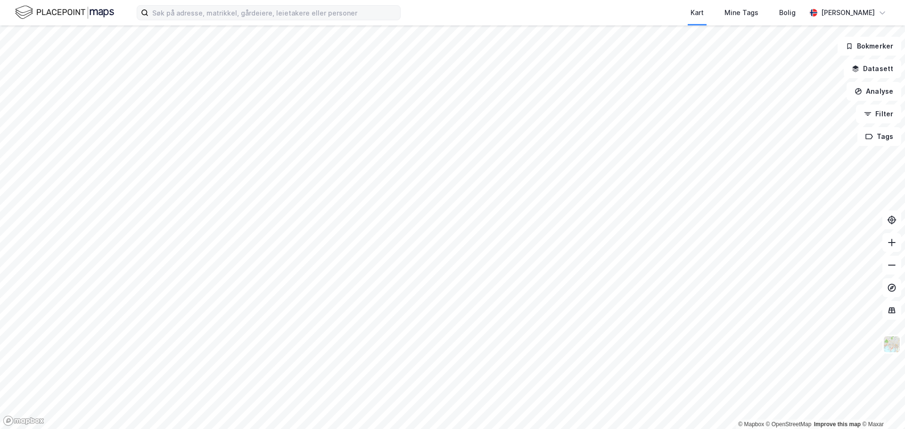 The height and width of the screenshot is (429, 905). What do you see at coordinates (787, 13) in the screenshot?
I see `div: Bolig` at bounding box center [787, 13].